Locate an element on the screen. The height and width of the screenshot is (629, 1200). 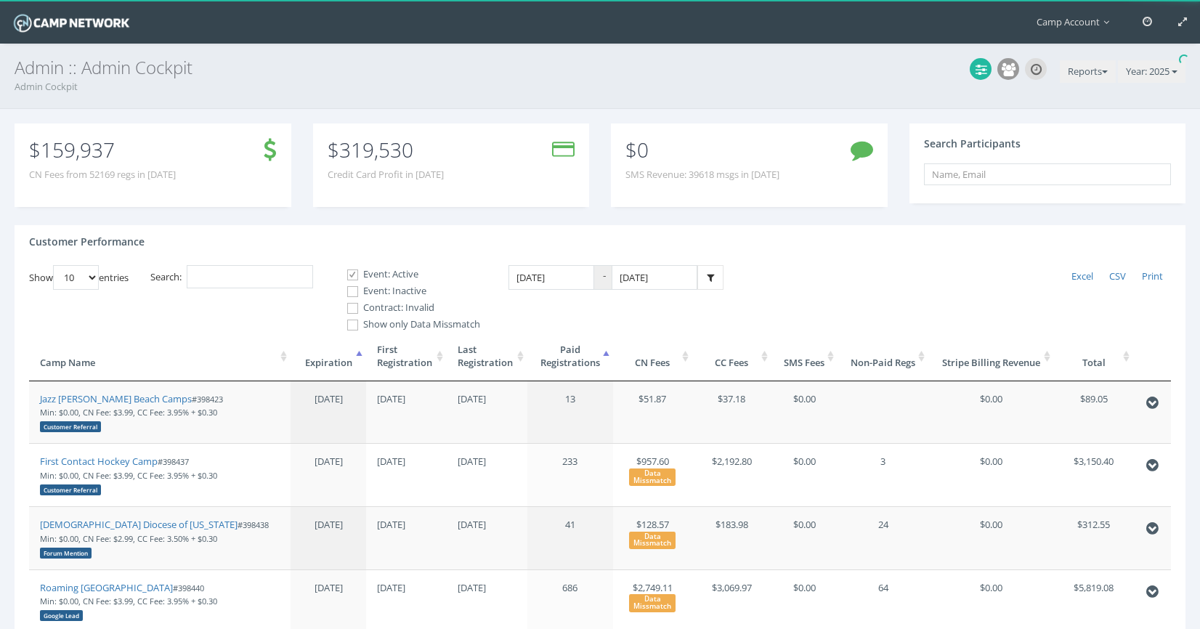
label: Event: Inactive is located at coordinates (408, 291).